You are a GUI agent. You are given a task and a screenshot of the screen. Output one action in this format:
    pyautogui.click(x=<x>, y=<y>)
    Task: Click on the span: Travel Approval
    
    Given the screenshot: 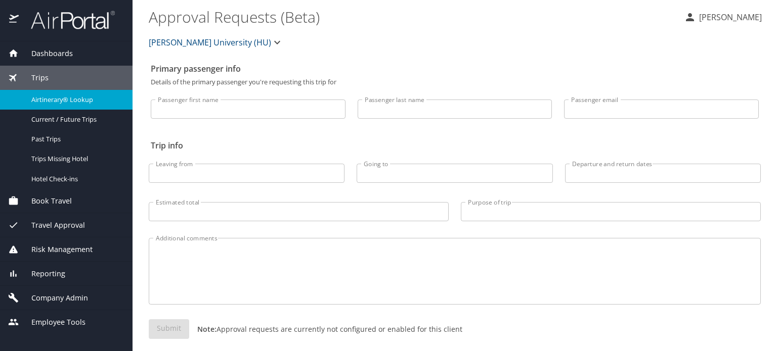 What is the action you would take?
    pyautogui.click(x=52, y=225)
    